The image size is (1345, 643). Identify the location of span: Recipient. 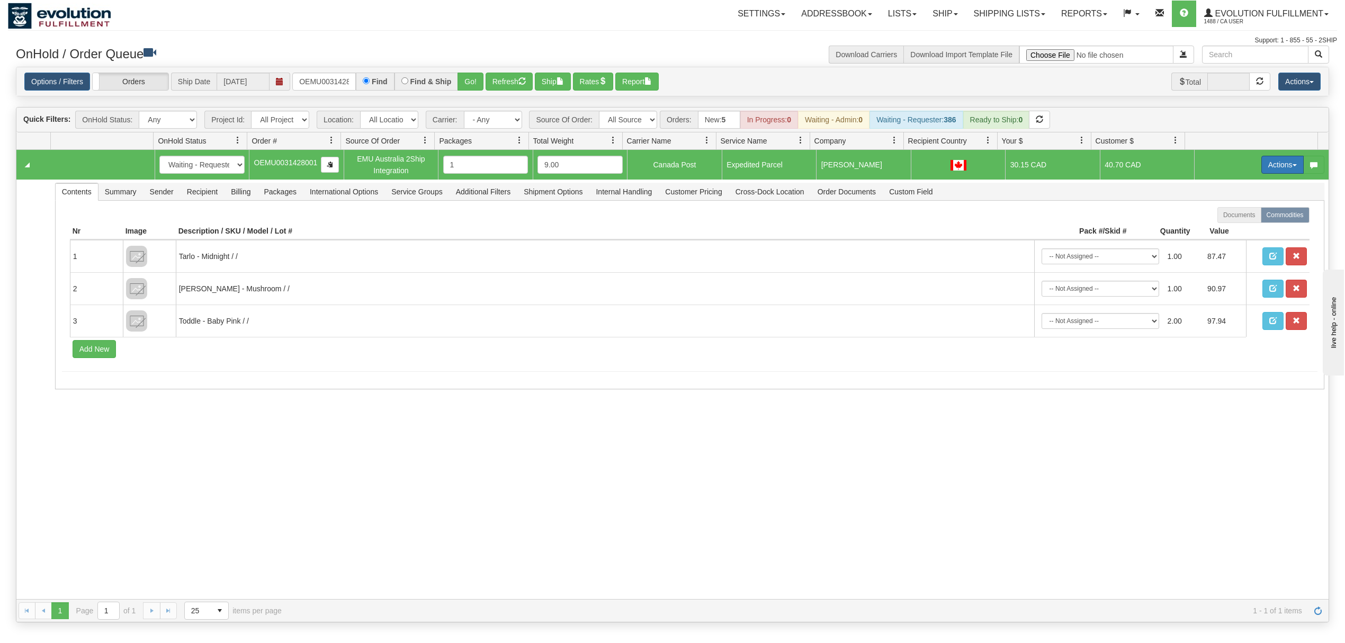
(202, 192).